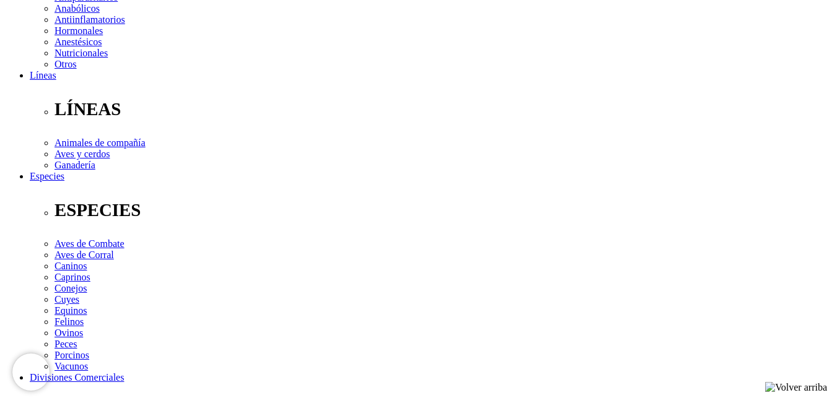 This screenshot has width=837, height=403. What do you see at coordinates (67, 299) in the screenshot?
I see `a: Cuyes` at bounding box center [67, 299].